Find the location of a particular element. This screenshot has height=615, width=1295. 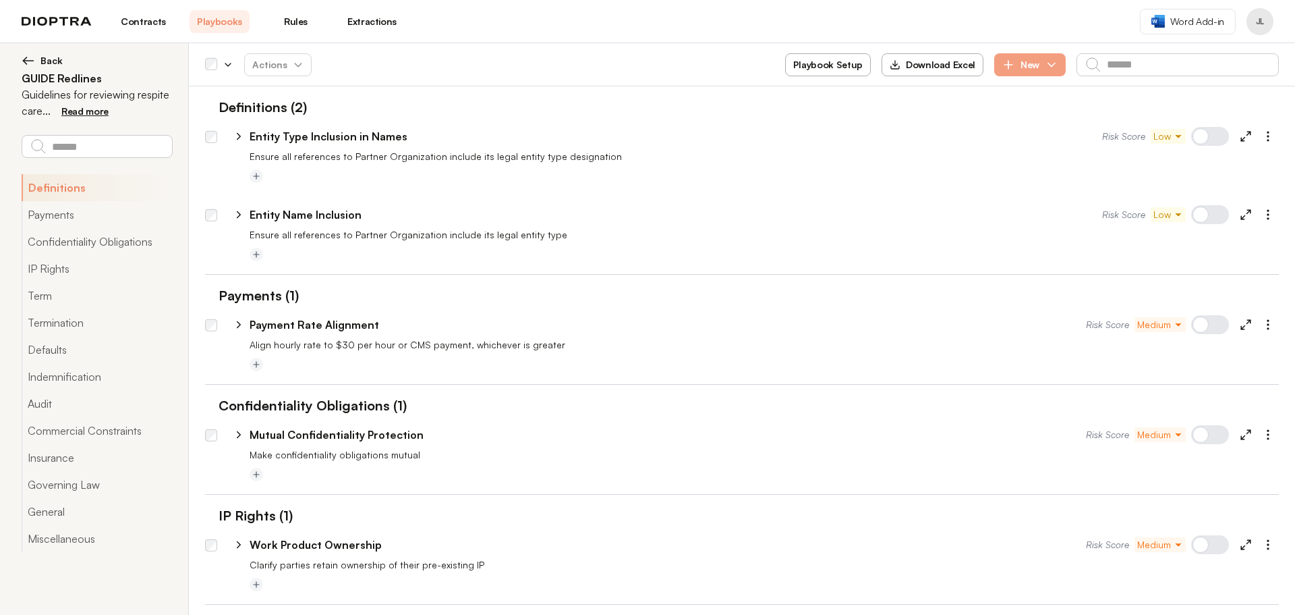

button: IP Rights is located at coordinates (96, 269).